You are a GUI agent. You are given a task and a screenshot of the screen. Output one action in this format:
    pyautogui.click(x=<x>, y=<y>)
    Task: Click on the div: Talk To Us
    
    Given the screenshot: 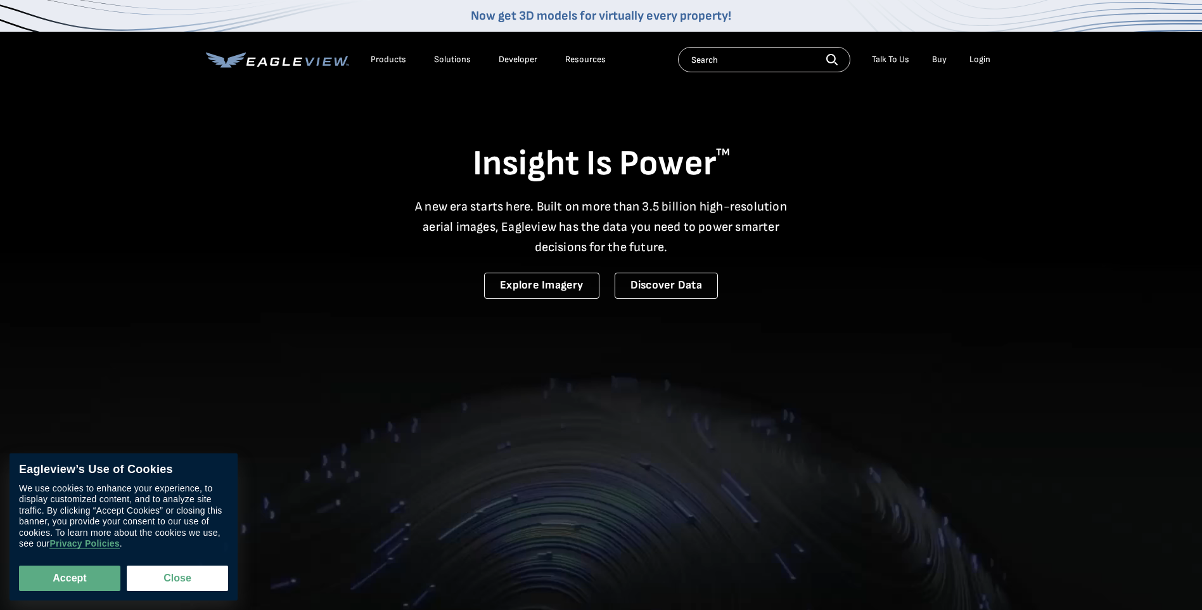 What is the action you would take?
    pyautogui.click(x=891, y=60)
    